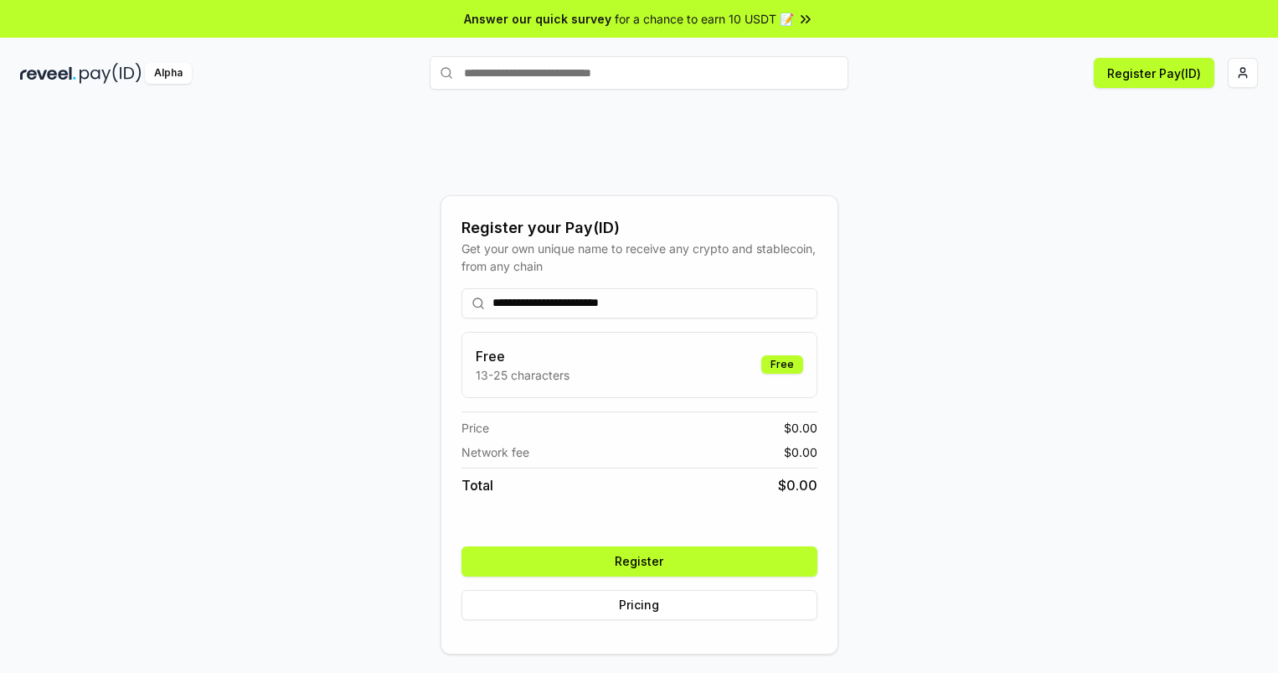  I want to click on div: Free, so click(782, 364).